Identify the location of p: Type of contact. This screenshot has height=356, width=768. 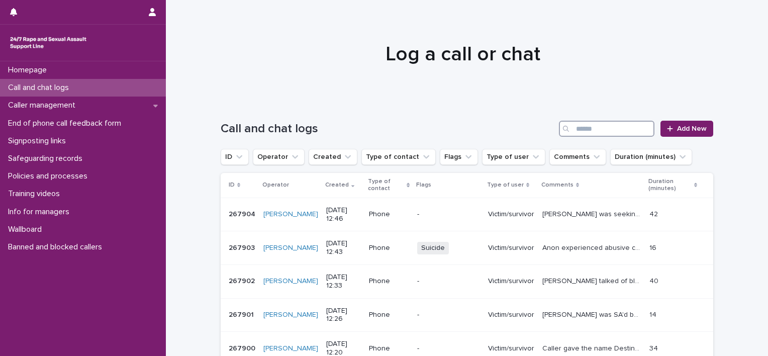
(386, 185).